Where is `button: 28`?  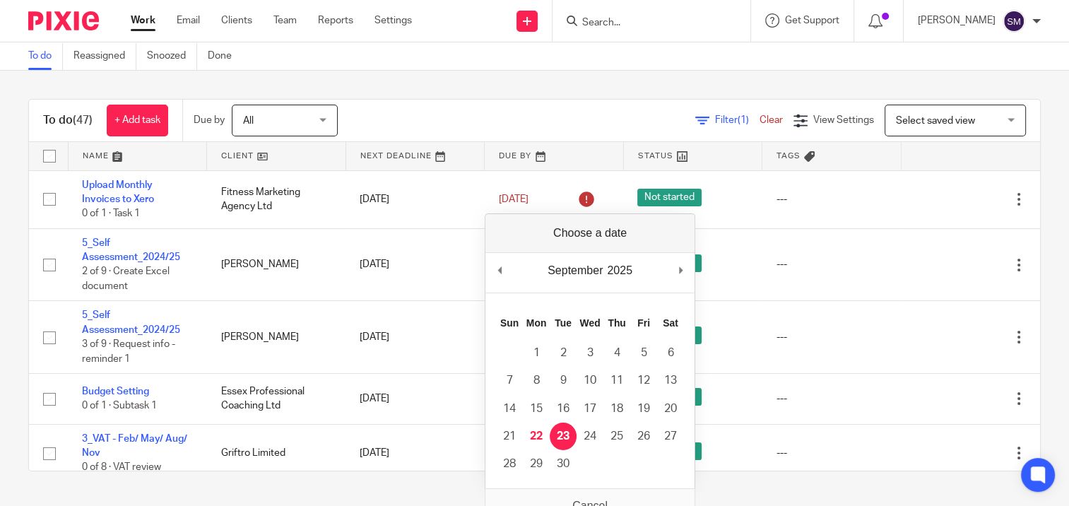
button: 28 is located at coordinates (510, 464).